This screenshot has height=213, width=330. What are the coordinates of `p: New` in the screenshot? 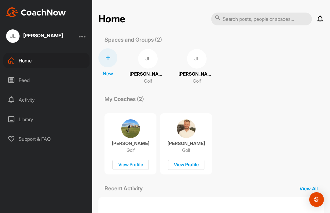 It's located at (108, 73).